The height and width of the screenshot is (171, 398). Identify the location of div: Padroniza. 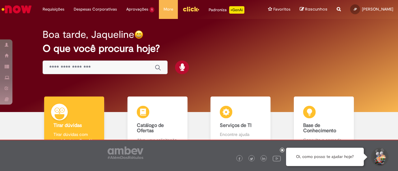
(226, 10).